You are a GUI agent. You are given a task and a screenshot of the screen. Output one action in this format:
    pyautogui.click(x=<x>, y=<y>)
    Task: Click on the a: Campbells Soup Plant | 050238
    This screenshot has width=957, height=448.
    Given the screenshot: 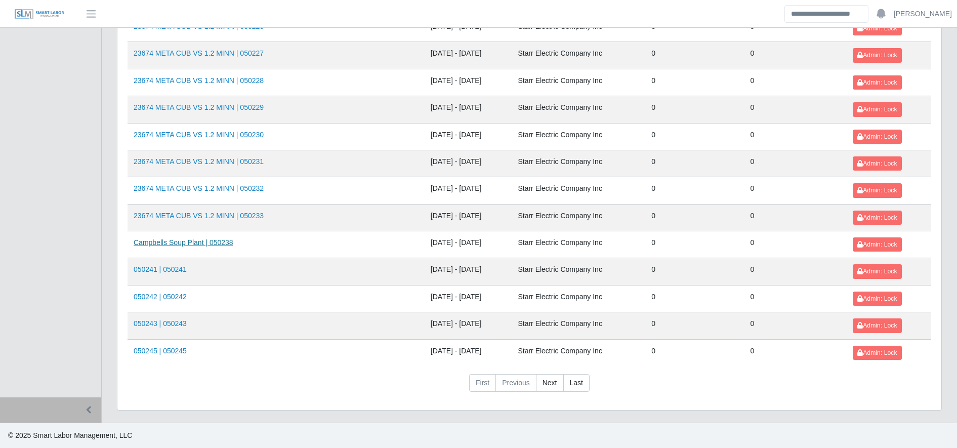 What is the action you would take?
    pyautogui.click(x=183, y=242)
    